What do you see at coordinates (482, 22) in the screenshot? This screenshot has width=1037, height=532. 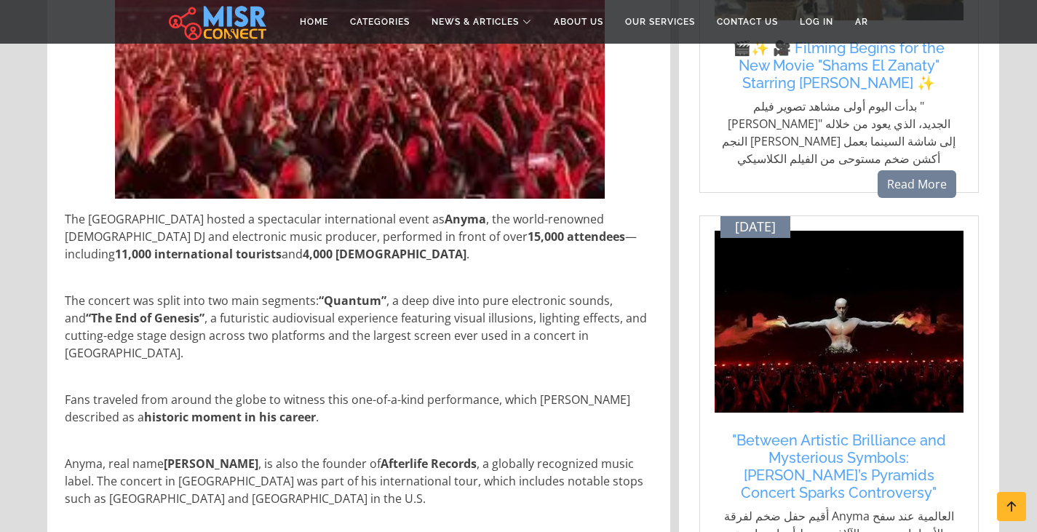 I see `a: News & Articles` at bounding box center [482, 22].